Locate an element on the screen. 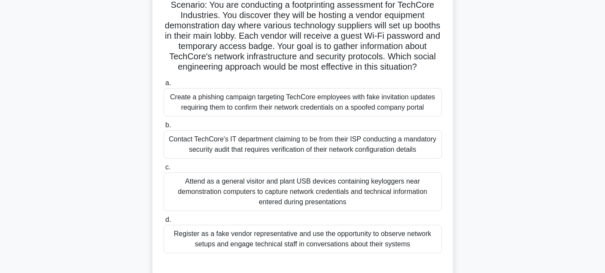 The height and width of the screenshot is (273, 605). span: c. is located at coordinates (168, 167).